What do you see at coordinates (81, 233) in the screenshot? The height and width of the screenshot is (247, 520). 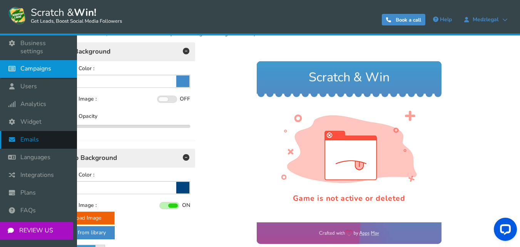 I see `a: Select from library` at bounding box center [81, 233].